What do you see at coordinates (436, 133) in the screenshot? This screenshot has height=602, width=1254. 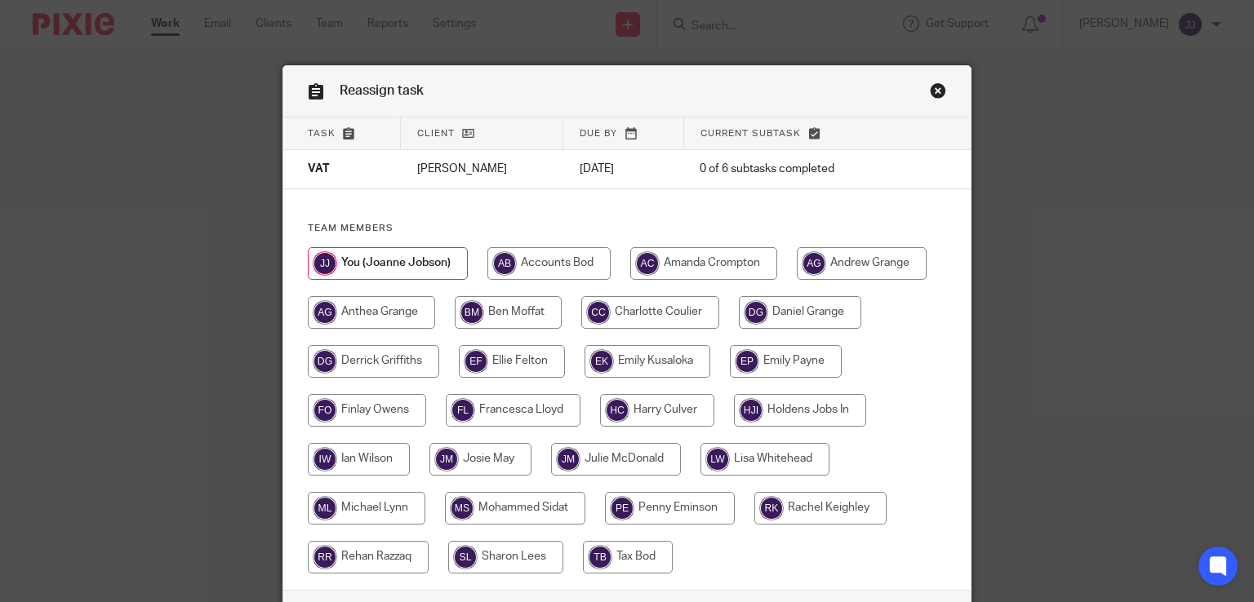 I see `span: Client` at bounding box center [436, 133].